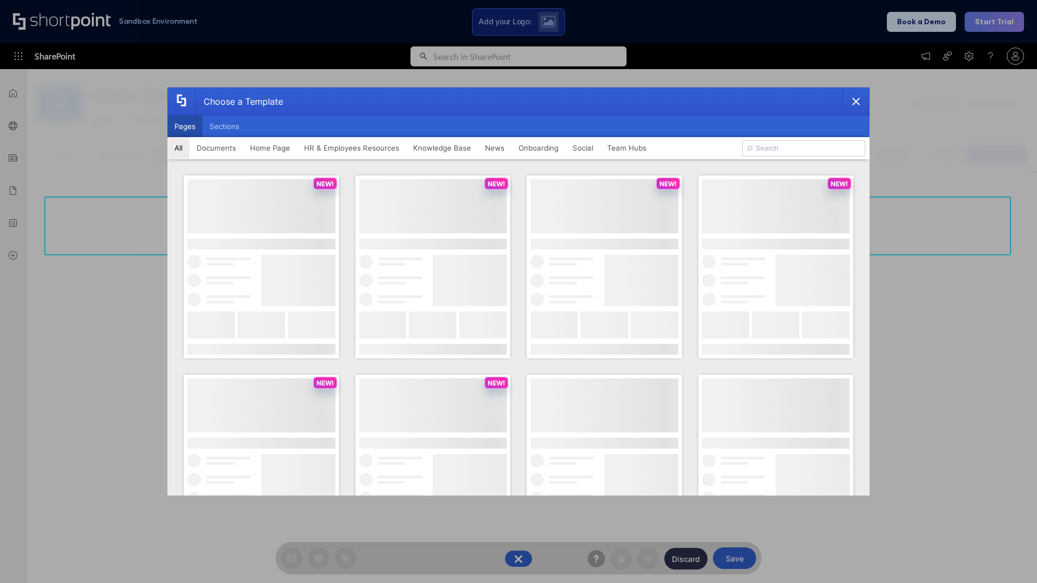 The image size is (1037, 583). I want to click on button: Knowledge Base, so click(442, 148).